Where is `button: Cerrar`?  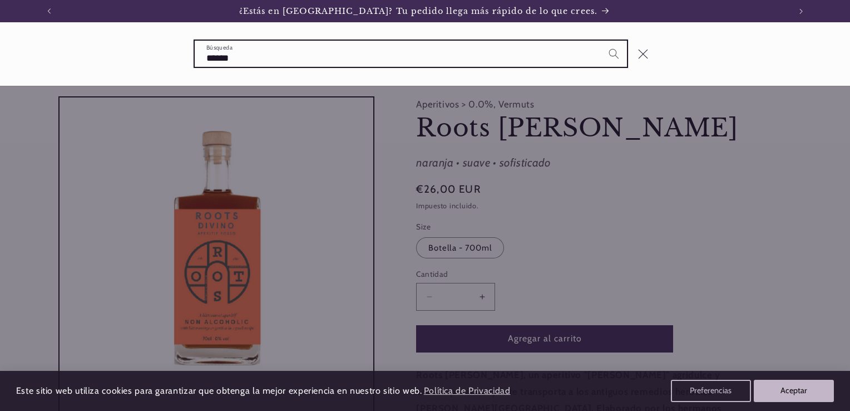
button: Cerrar is located at coordinates (643, 54).